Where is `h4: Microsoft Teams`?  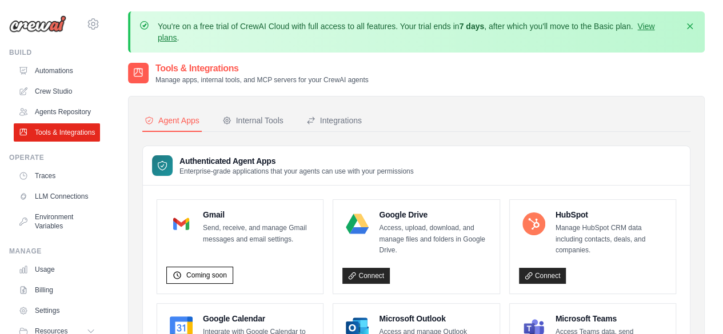
h4: Microsoft Teams is located at coordinates (611, 319).